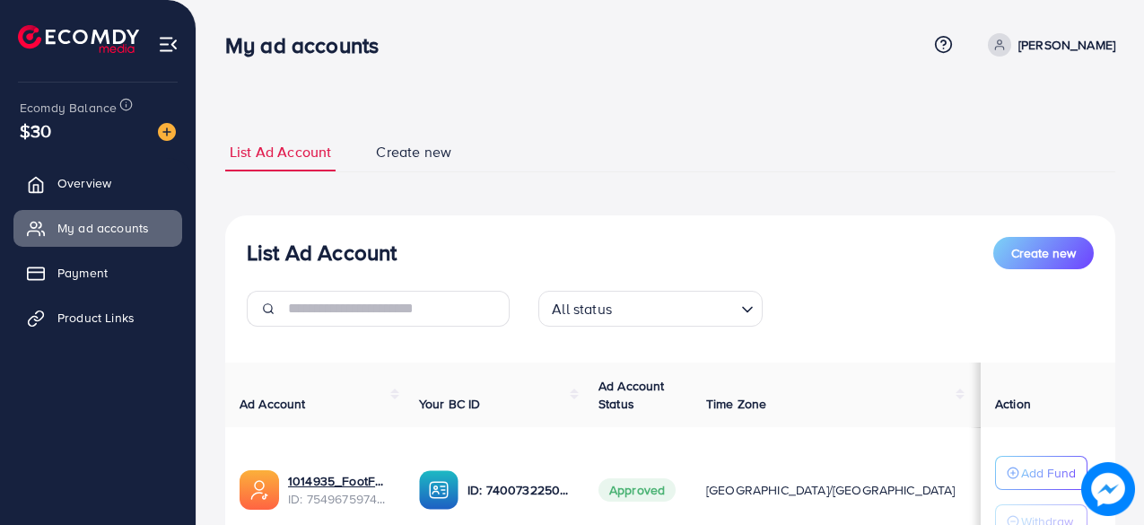 This screenshot has width=1144, height=525. I want to click on a: logo, so click(78, 39).